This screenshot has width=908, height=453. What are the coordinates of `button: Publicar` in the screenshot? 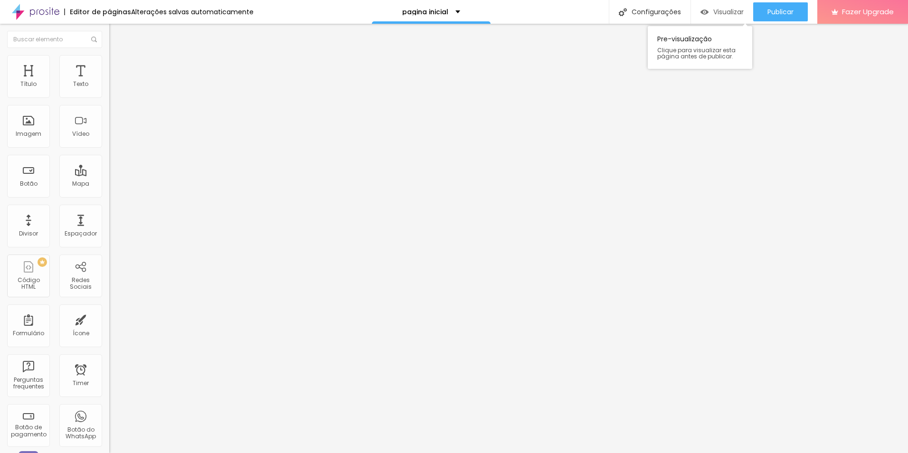 It's located at (780, 12).